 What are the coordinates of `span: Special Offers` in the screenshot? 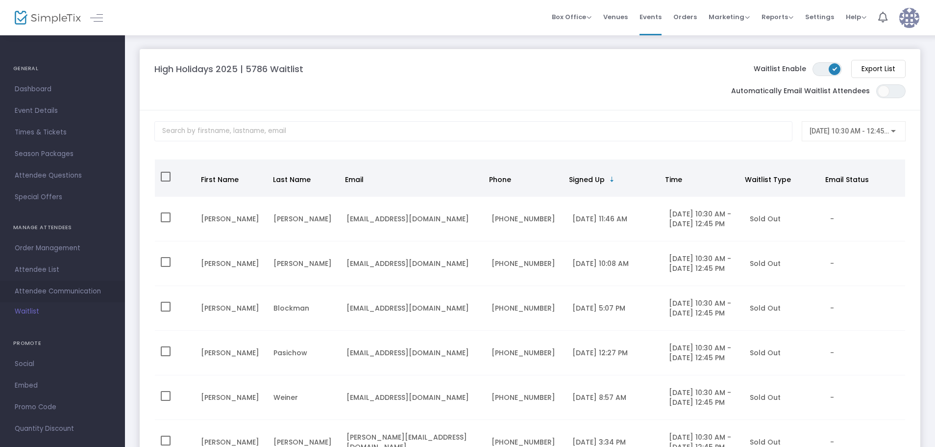 It's located at (62, 197).